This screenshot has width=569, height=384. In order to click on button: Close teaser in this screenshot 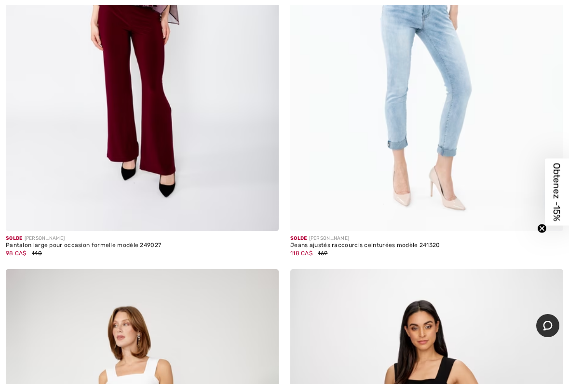, I will do `click(542, 229)`.